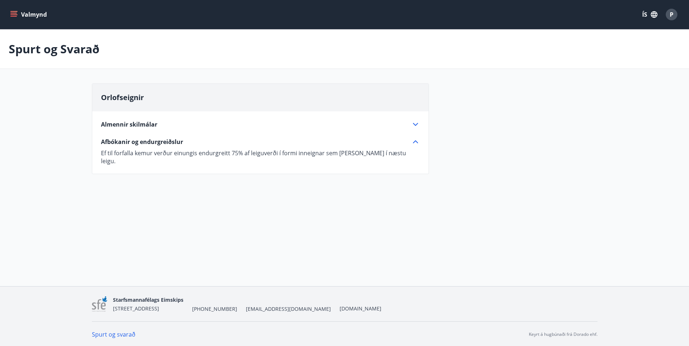 The height and width of the screenshot is (346, 689). What do you see at coordinates (671, 15) in the screenshot?
I see `span: P` at bounding box center [671, 15].